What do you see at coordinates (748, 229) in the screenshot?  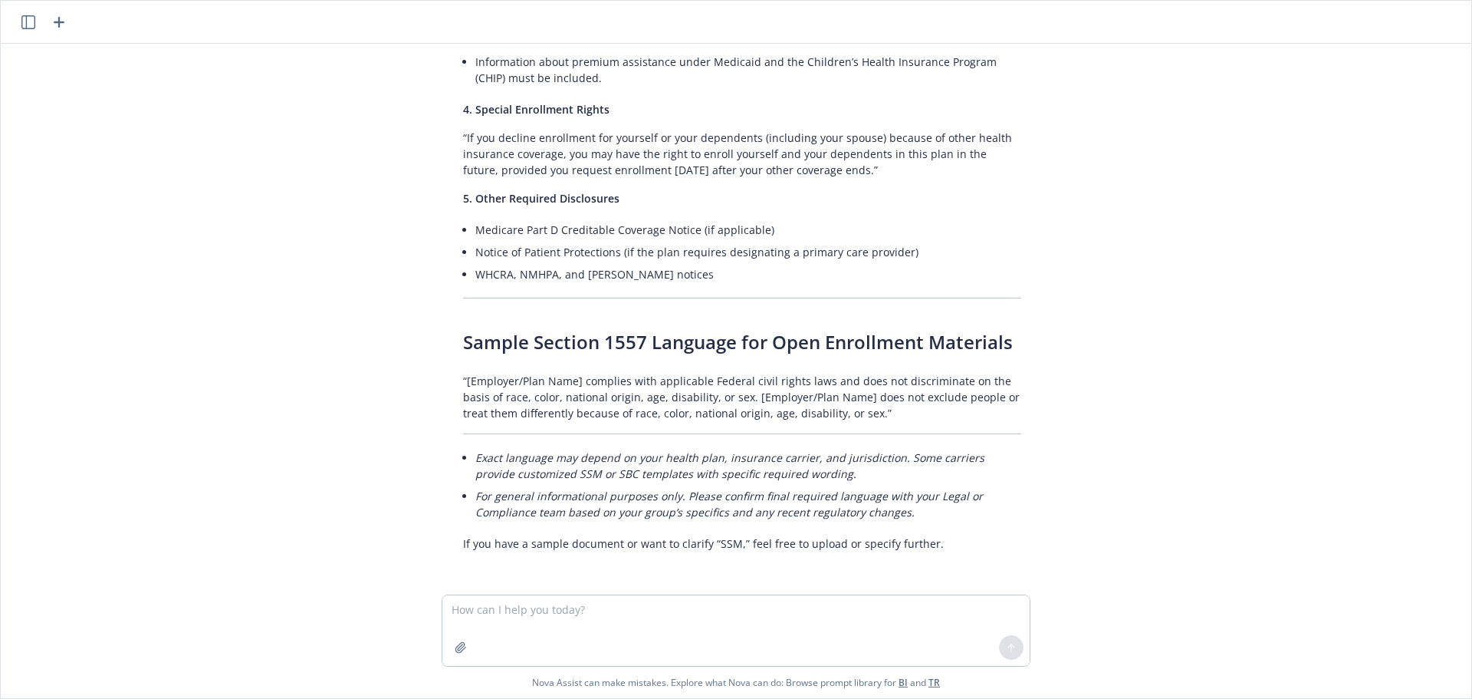 I see `li: Medicare Part D Creditable Coverage Notice (if applicable)` at bounding box center [748, 229].